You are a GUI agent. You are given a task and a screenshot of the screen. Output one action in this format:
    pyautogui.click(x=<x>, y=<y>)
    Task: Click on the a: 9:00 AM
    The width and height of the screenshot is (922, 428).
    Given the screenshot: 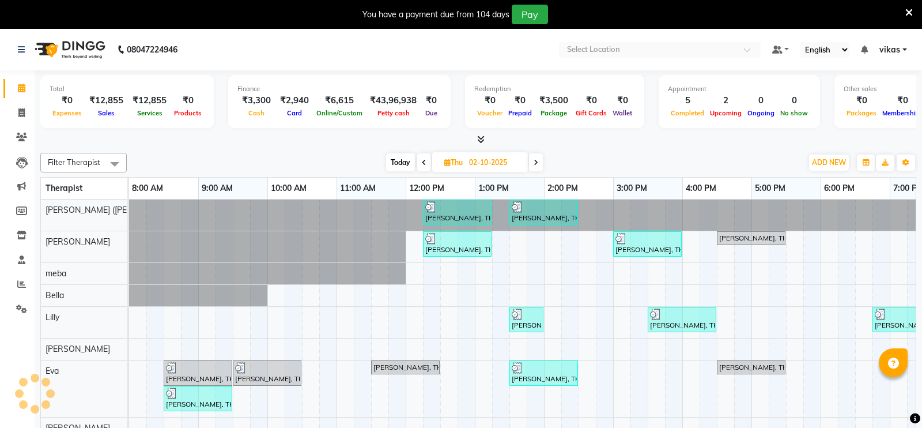 What is the action you would take?
    pyautogui.click(x=217, y=188)
    